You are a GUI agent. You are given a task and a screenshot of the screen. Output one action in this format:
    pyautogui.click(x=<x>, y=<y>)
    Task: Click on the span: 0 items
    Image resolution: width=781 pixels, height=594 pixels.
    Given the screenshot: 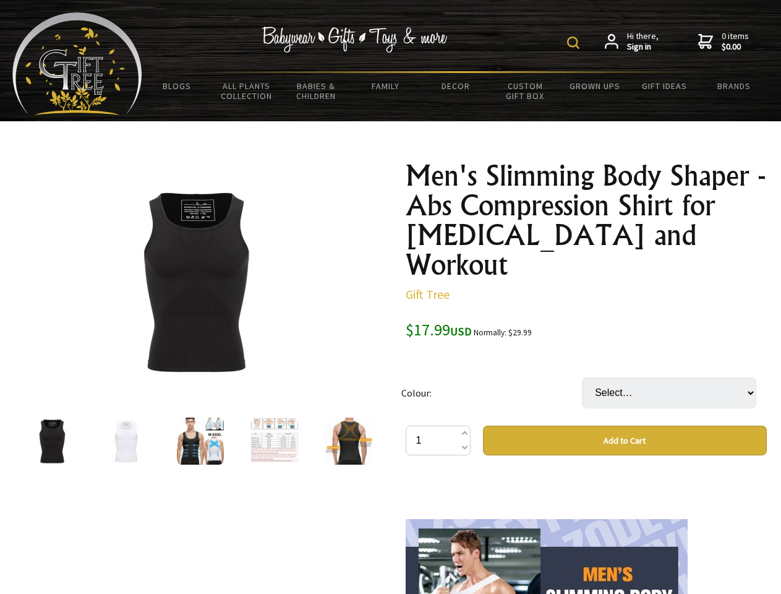 What is the action you would take?
    pyautogui.click(x=736, y=41)
    